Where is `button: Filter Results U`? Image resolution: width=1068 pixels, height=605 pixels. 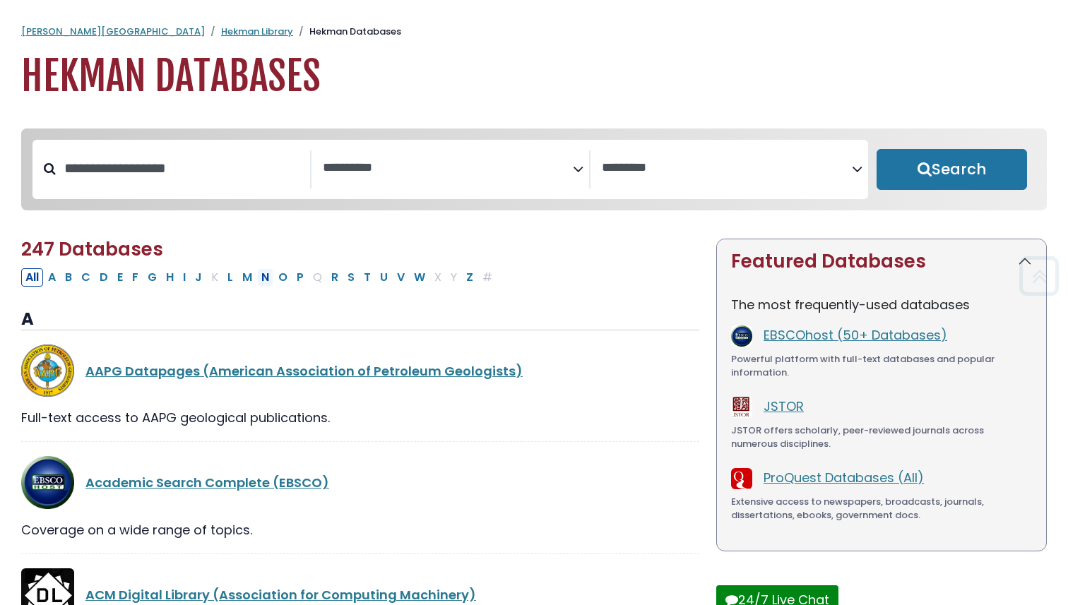
button: Filter Results U is located at coordinates (384, 278).